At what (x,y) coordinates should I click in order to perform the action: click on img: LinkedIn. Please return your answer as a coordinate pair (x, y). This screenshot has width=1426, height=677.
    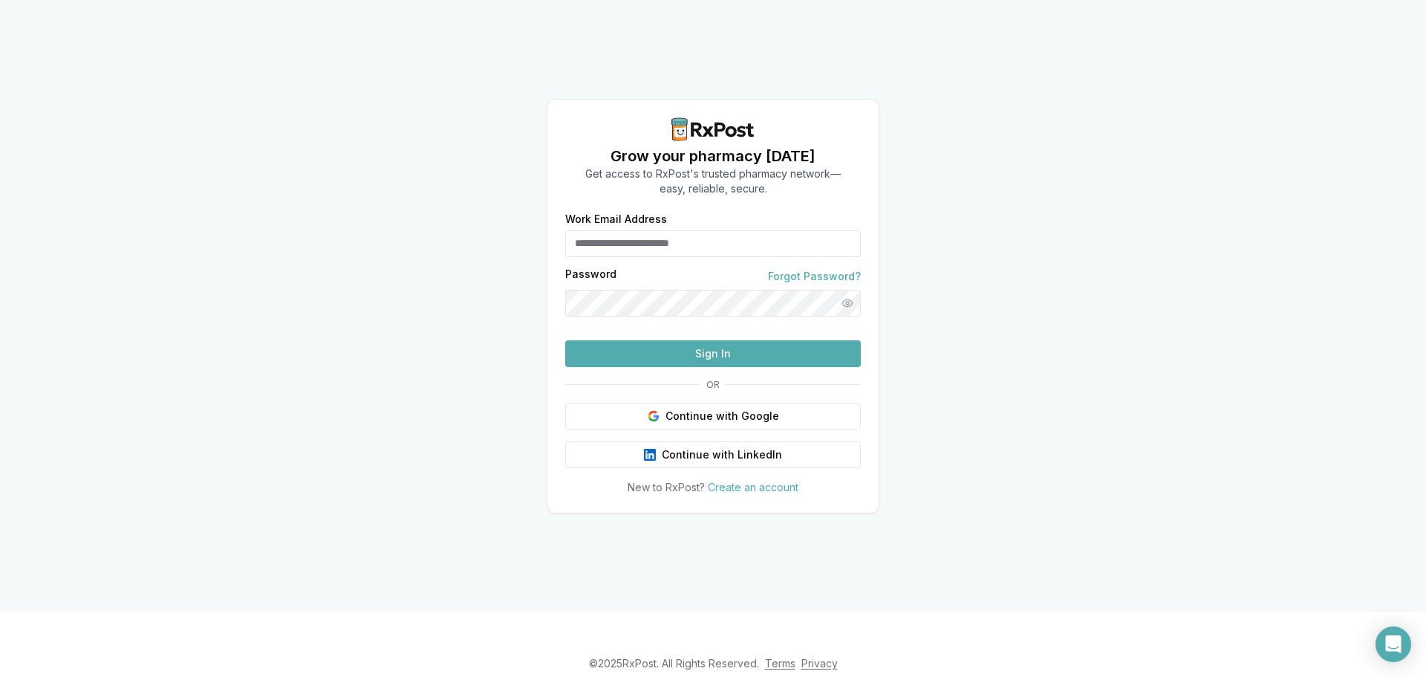
    Looking at the image, I should click on (650, 455).